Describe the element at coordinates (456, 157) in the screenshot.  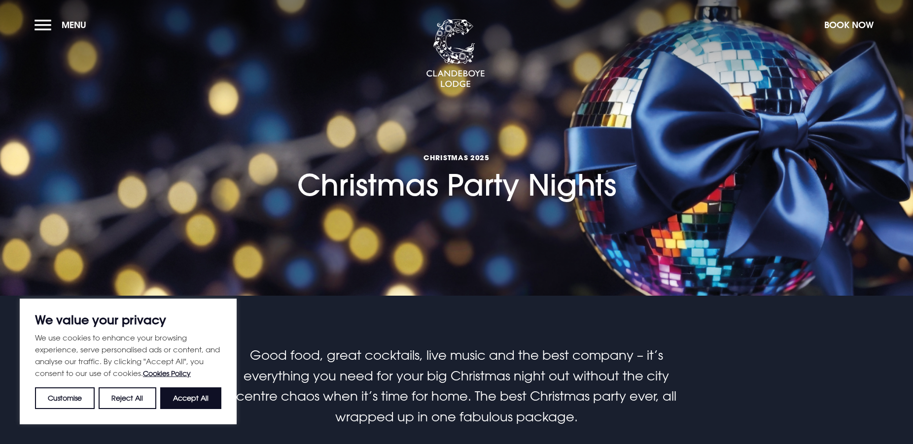
I see `span: Christmas 2025` at that location.